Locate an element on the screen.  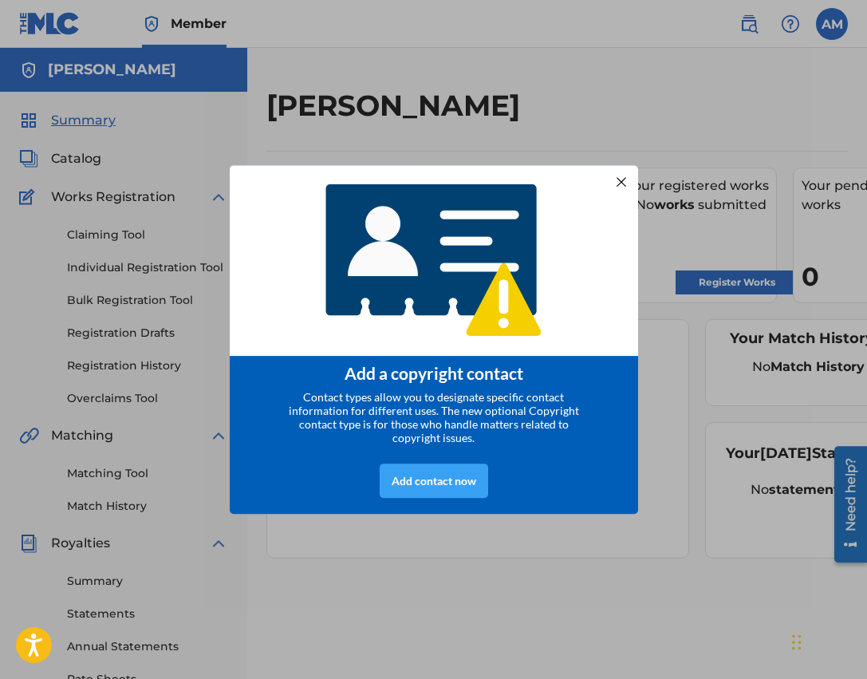
img: 4768233920565408.png is located at coordinates (434, 260).